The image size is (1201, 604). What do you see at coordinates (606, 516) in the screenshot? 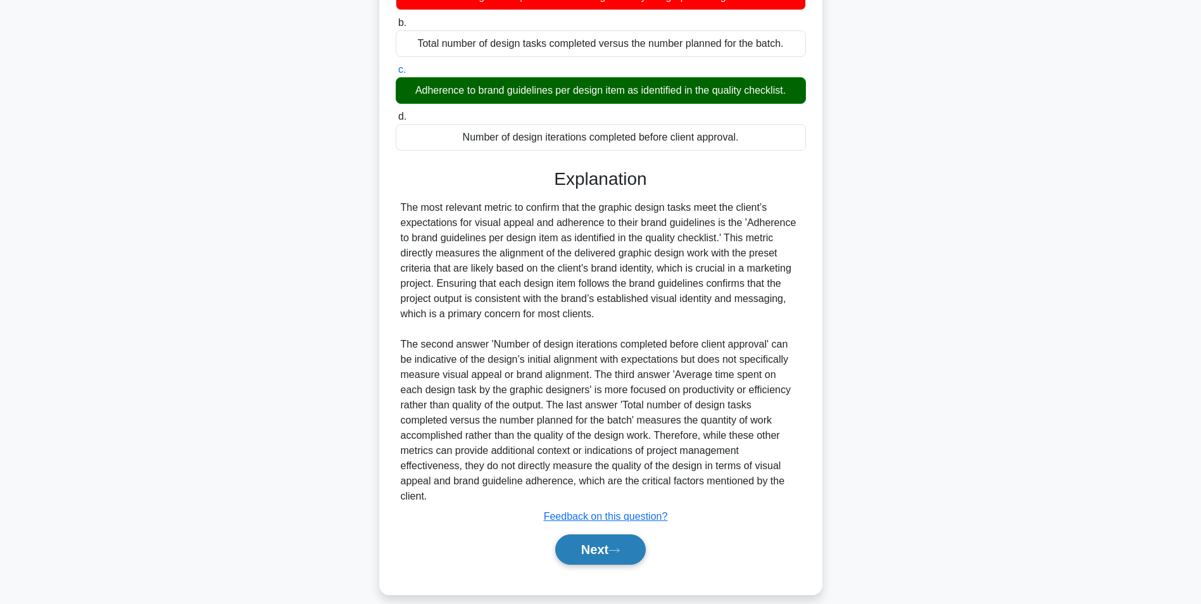
I see `u: Feedback on this question?` at bounding box center [606, 516].